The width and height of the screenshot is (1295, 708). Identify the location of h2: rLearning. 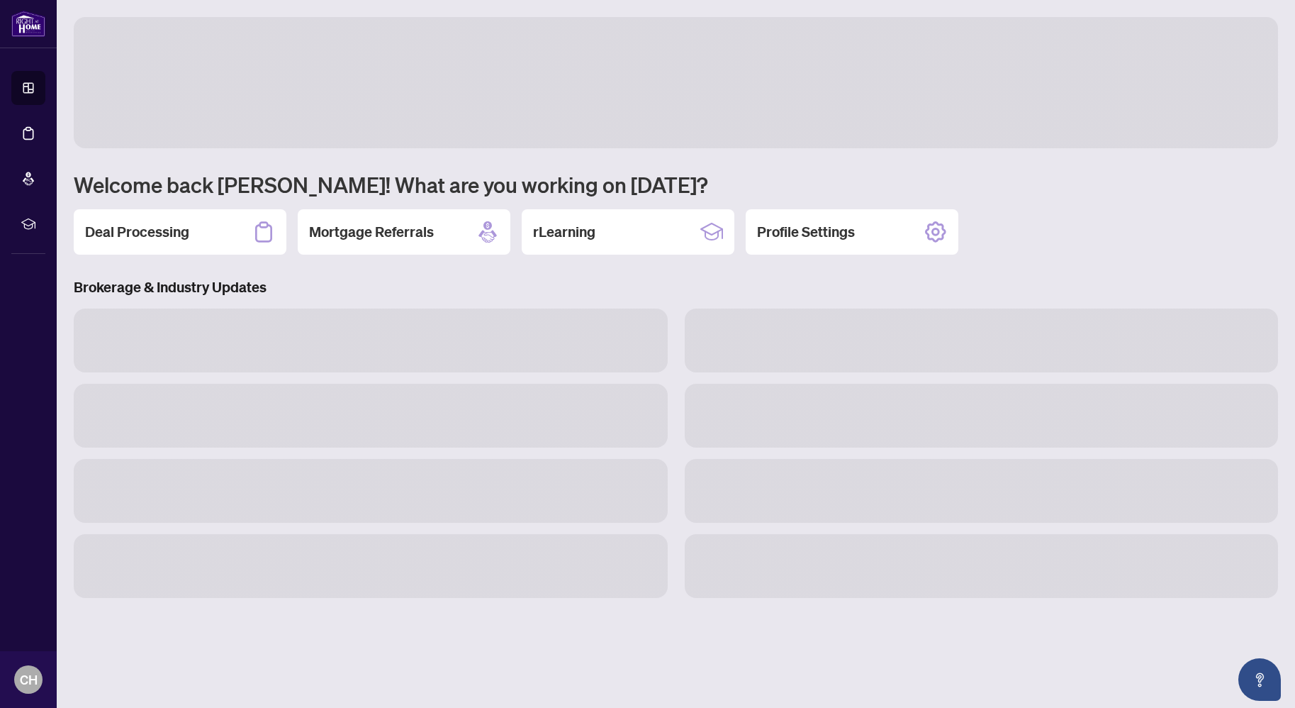
(564, 232).